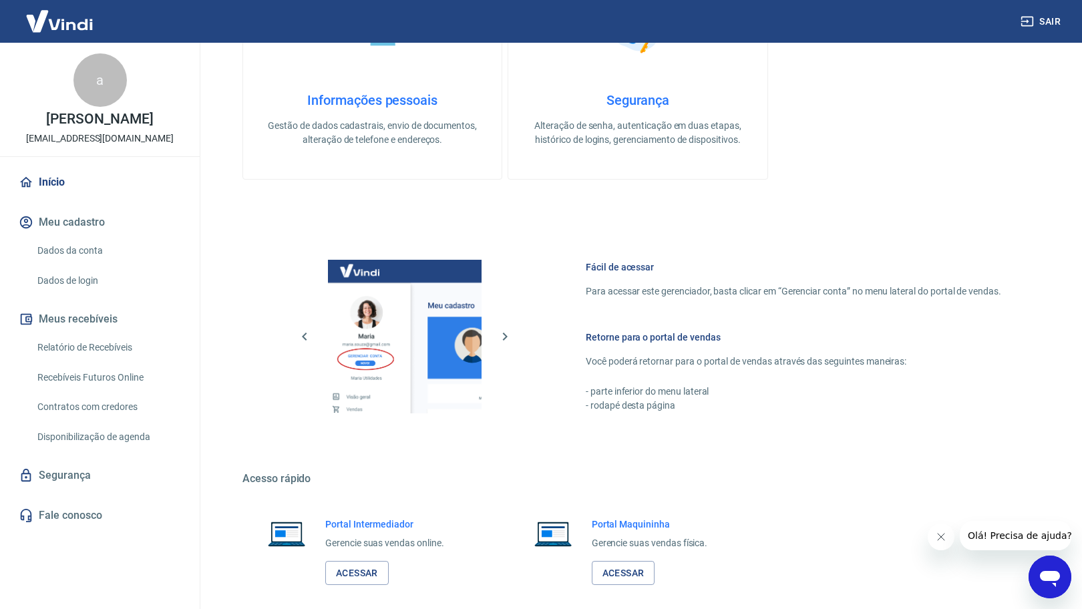 This screenshot has width=1082, height=609. Describe the element at coordinates (372, 100) in the screenshot. I see `h4: Informações pessoais` at that location.